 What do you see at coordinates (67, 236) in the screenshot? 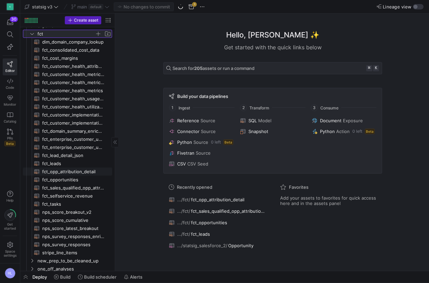
I see `a: nps_survey_responses_enriched​​​​​​​​​​` at bounding box center [67, 236].